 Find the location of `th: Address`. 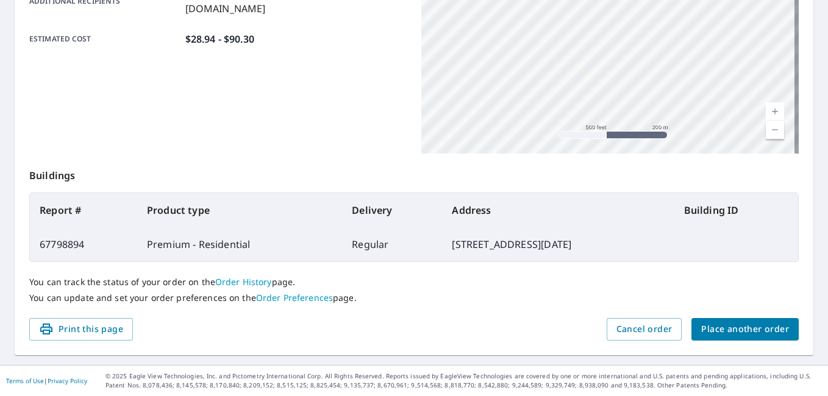

th: Address is located at coordinates (558, 210).